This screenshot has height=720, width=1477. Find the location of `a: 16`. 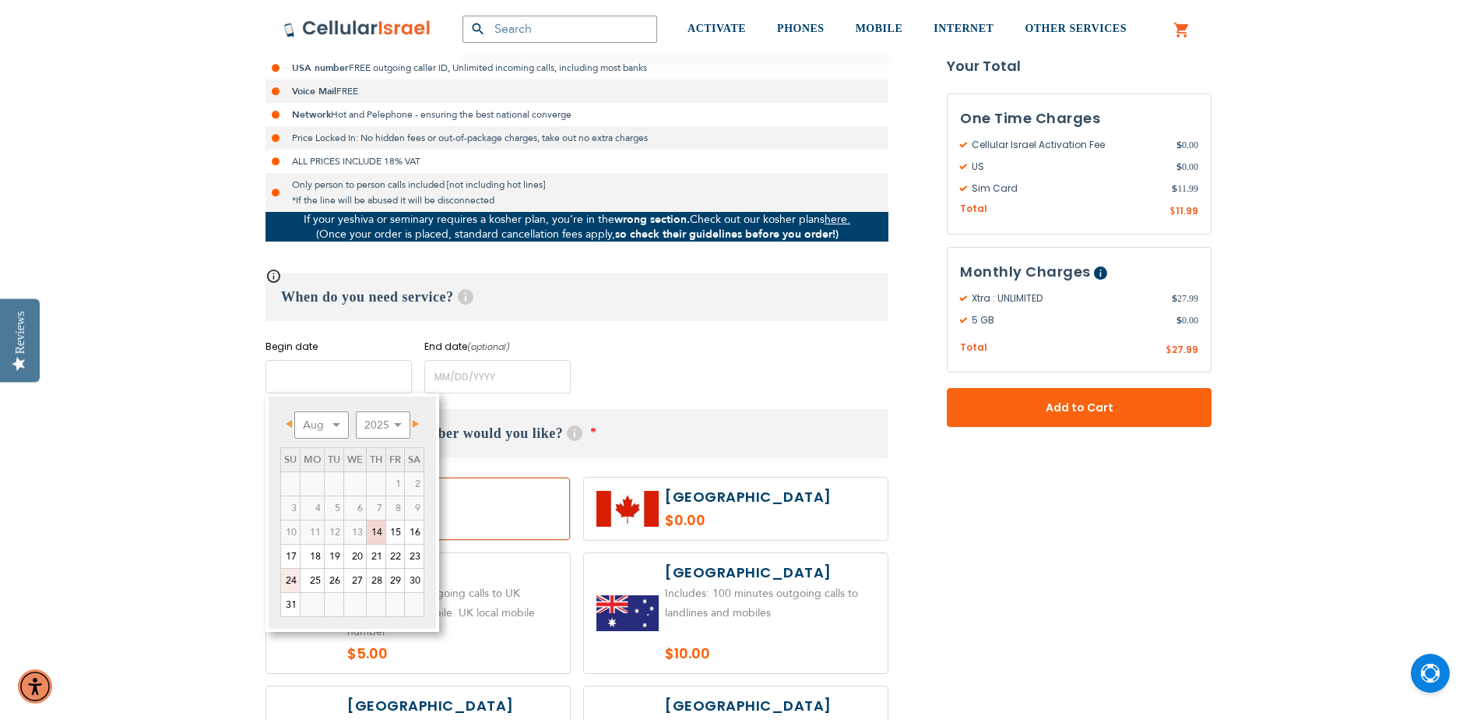

a: 16 is located at coordinates (414, 532).